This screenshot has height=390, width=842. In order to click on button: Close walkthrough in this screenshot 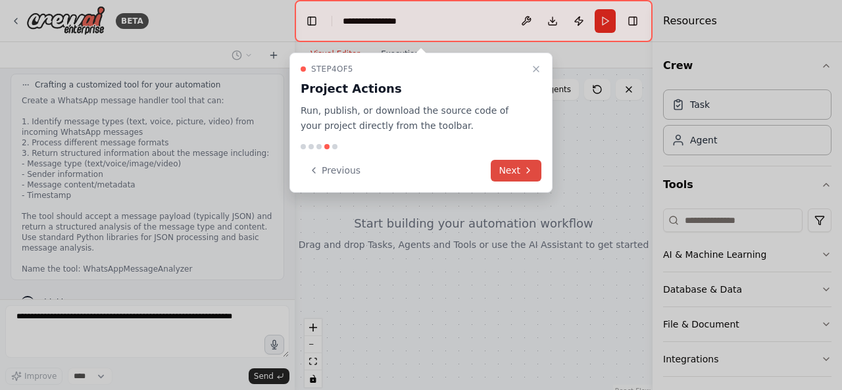, I will do `click(536, 69)`.